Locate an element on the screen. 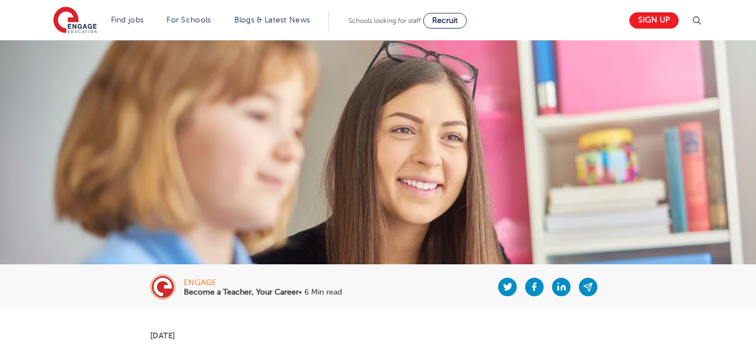 This screenshot has width=756, height=350. a: Recruit is located at coordinates (445, 21).